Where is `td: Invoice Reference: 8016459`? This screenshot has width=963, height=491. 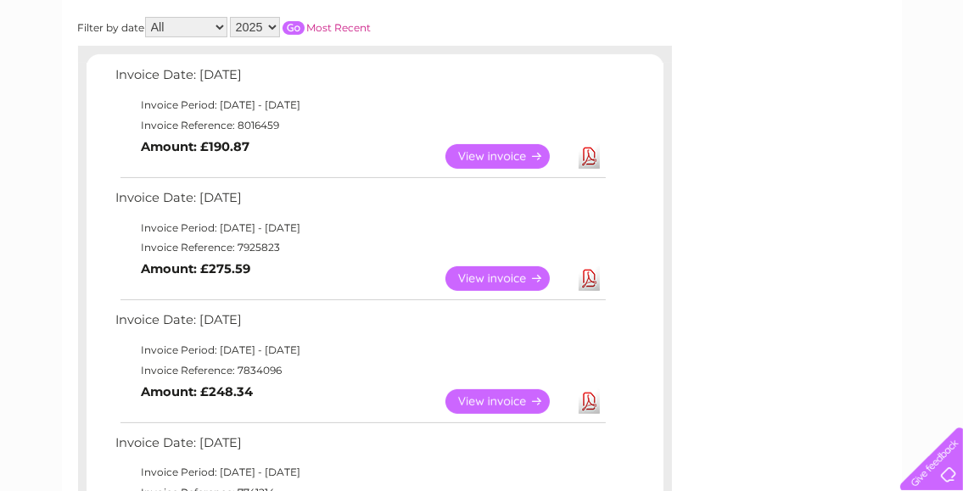 td: Invoice Reference: 8016459 is located at coordinates (360, 126).